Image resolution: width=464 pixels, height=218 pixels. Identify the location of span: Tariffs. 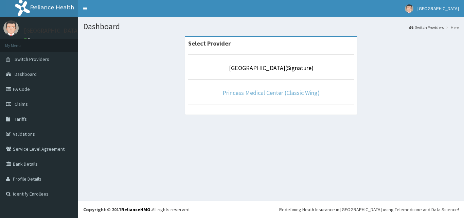
(21, 119).